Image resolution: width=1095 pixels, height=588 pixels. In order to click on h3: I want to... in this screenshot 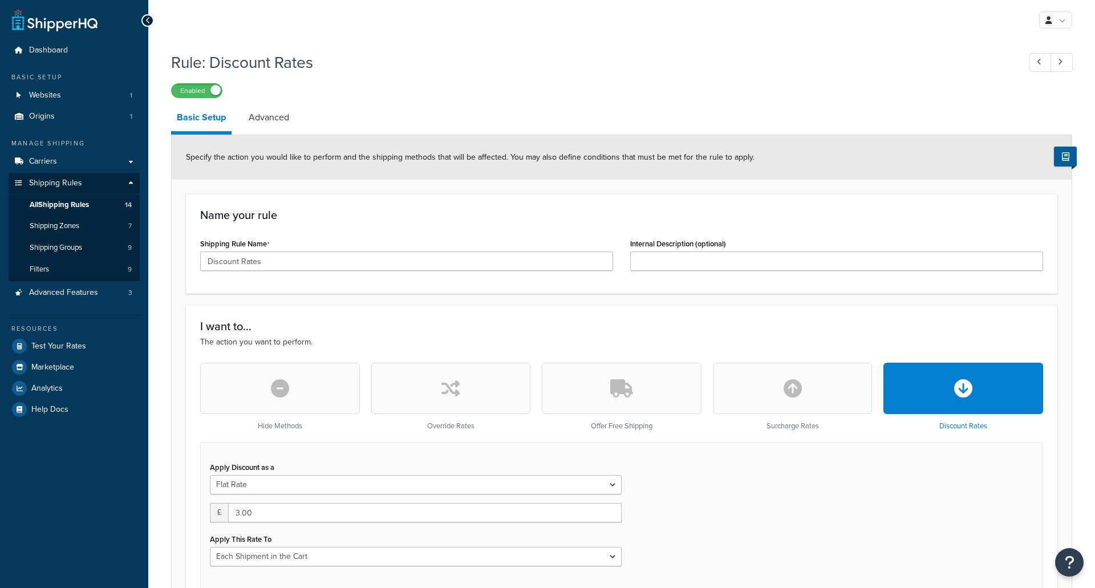, I will do `click(622, 326)`.